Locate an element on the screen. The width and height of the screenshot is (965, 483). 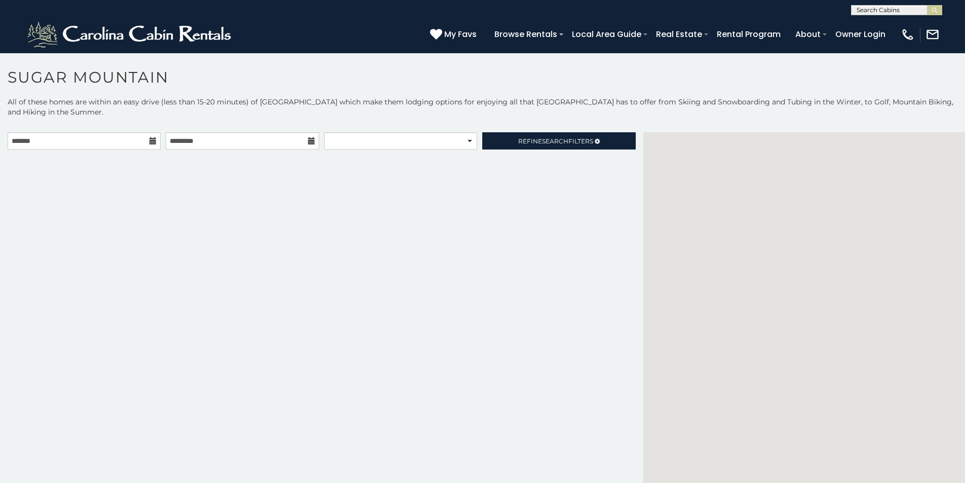
img: White-1-2.png is located at coordinates (130, 34).